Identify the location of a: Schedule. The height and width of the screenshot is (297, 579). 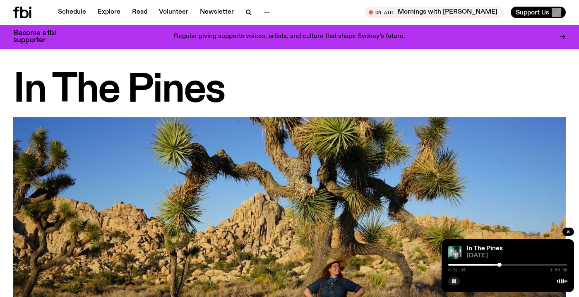
(72, 12).